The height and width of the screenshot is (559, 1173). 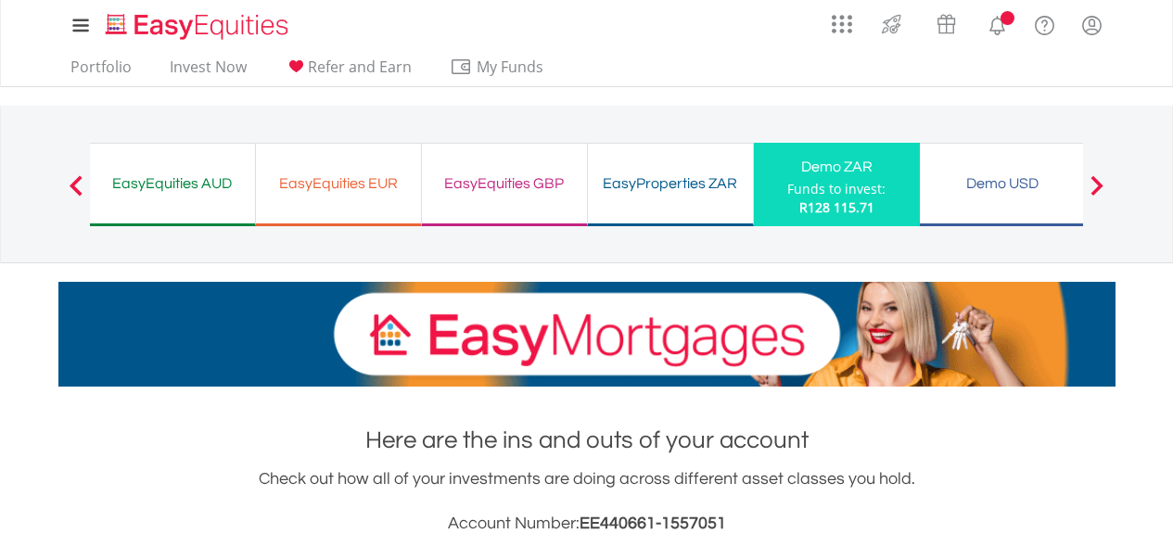 I want to click on div: EasyEquities EUR, so click(x=339, y=184).